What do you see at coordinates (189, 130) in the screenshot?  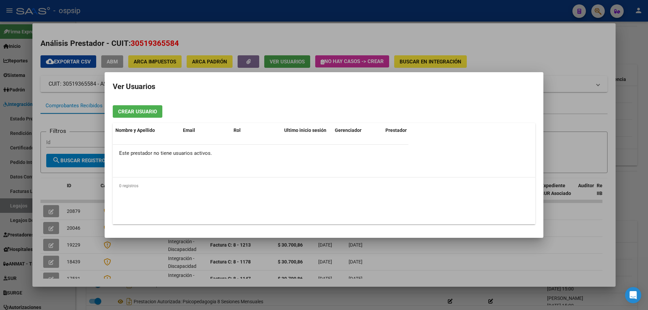 I see `span: Email` at bounding box center [189, 130].